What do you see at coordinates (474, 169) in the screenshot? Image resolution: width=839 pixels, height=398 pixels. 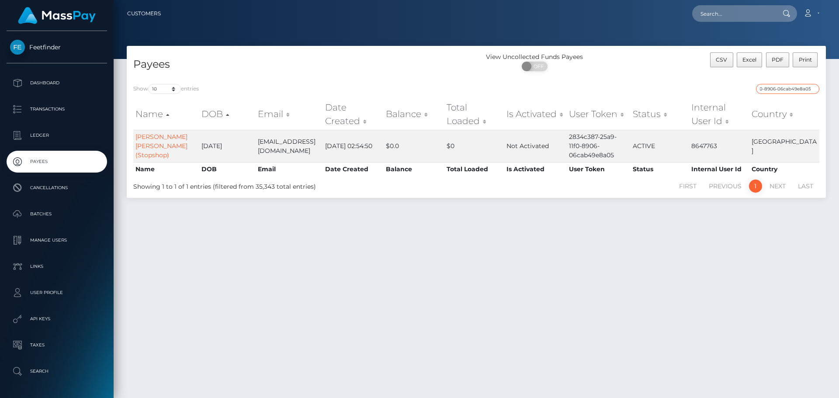 I see `th: Total Loaded` at bounding box center [474, 169].